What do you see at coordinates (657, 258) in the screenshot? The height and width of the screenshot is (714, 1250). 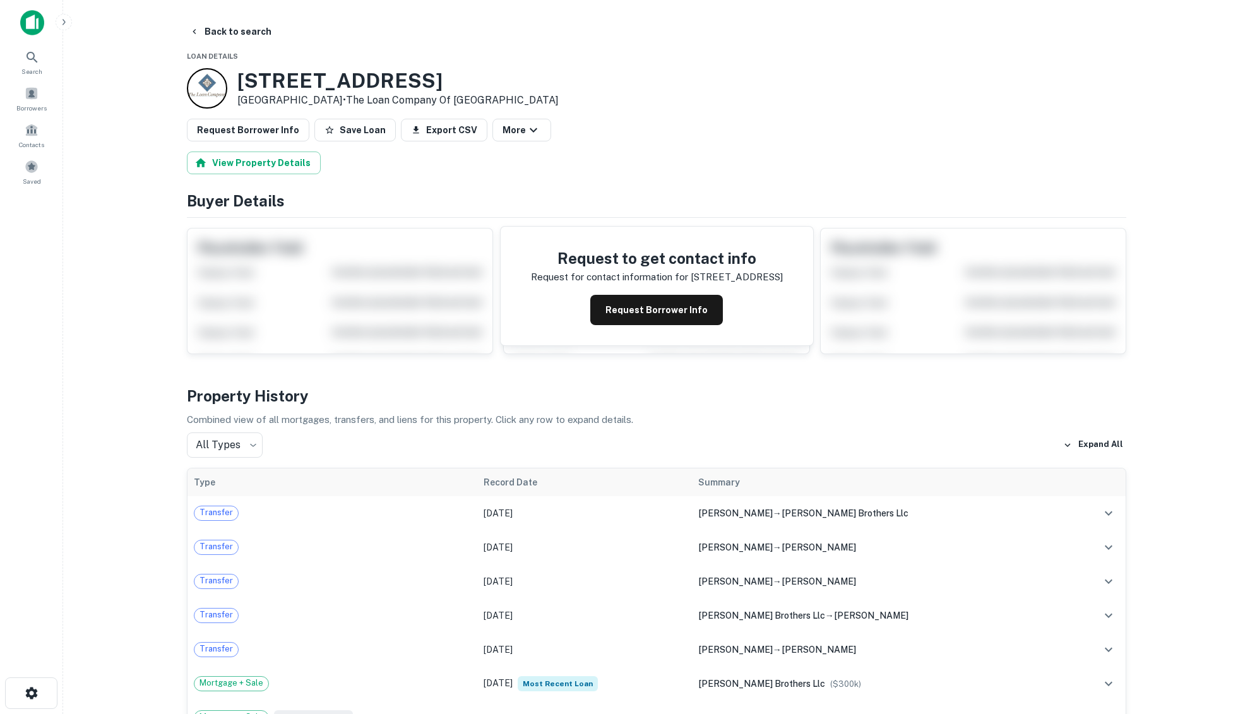 I see `h4: Request to get contact info` at bounding box center [657, 258].